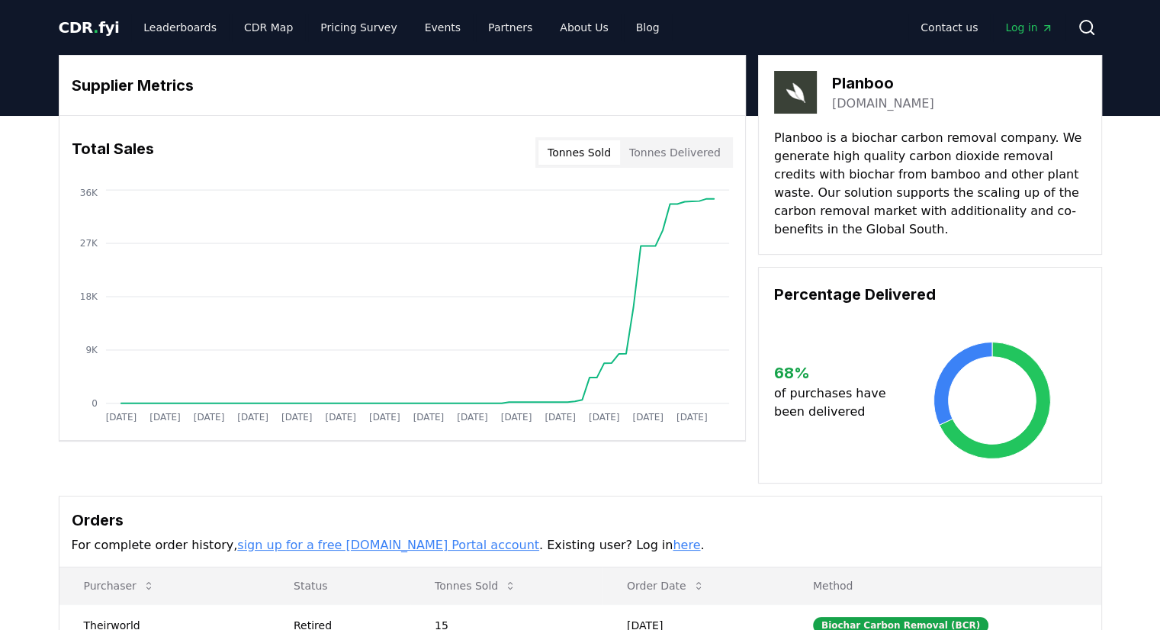  What do you see at coordinates (88, 243) in the screenshot?
I see `tspan: 27K` at bounding box center [88, 243].